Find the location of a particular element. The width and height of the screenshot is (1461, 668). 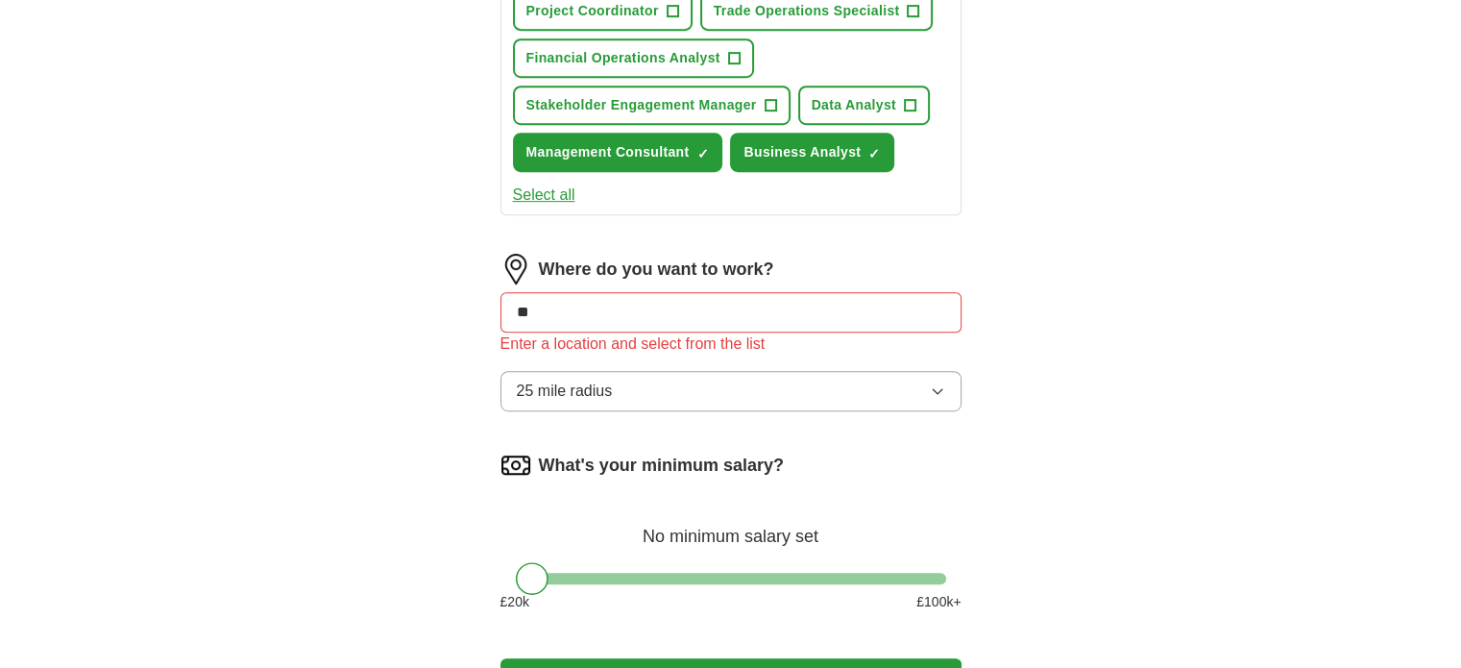

button: 25 mile radius is located at coordinates (731, 391).